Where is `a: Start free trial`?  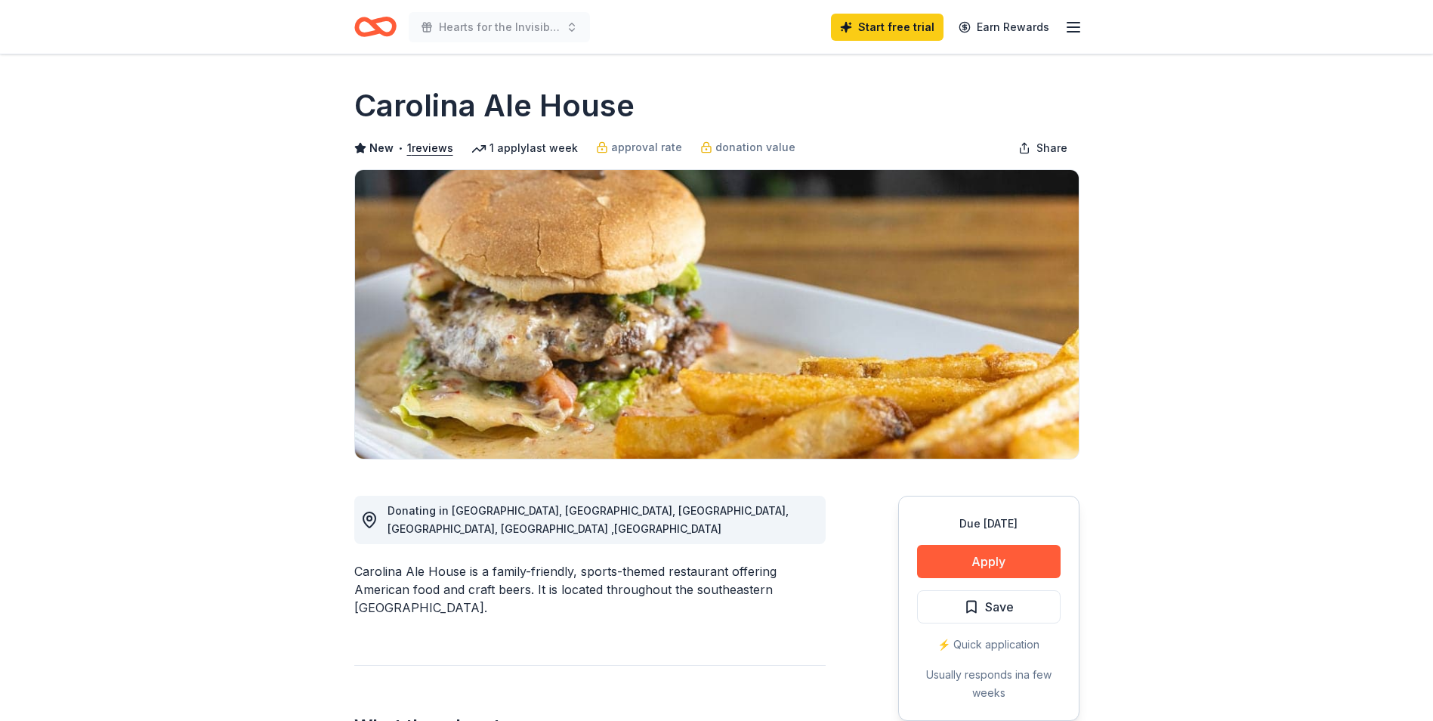 a: Start free trial is located at coordinates (887, 27).